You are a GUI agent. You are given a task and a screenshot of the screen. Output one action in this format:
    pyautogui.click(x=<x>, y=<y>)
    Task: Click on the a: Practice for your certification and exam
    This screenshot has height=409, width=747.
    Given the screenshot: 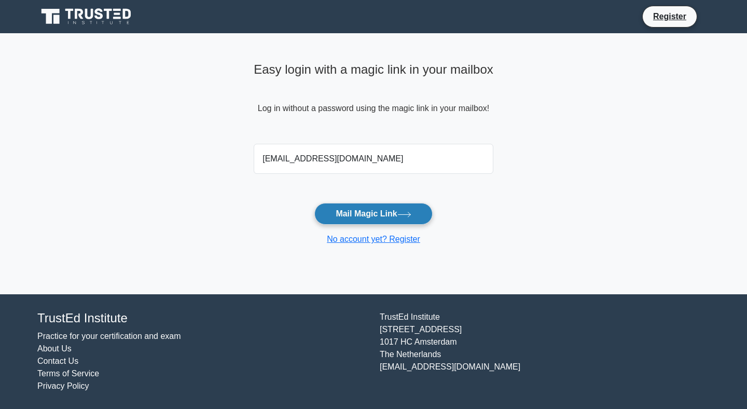 What is the action you would take?
    pyautogui.click(x=109, y=335)
    